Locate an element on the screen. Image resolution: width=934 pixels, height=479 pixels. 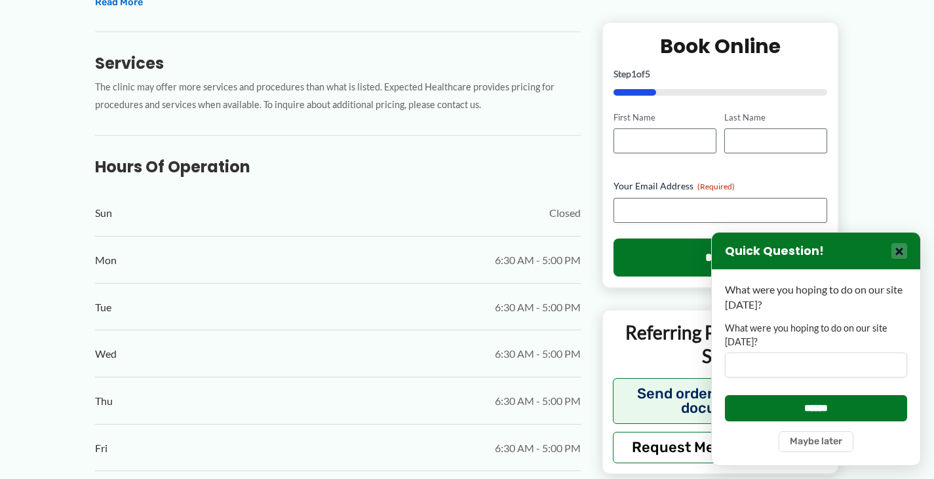
h3: Hours of Operation is located at coordinates (337, 166).